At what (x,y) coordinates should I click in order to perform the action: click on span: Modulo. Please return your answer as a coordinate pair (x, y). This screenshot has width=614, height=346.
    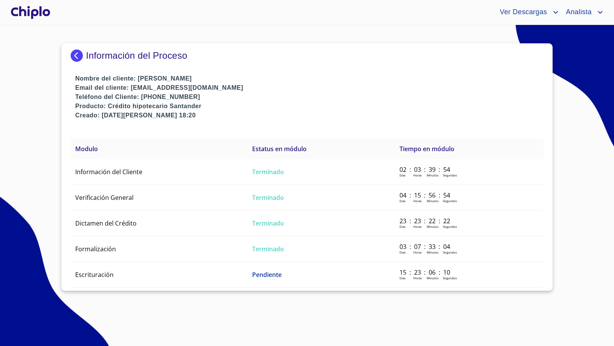
    Looking at the image, I should click on (86, 149).